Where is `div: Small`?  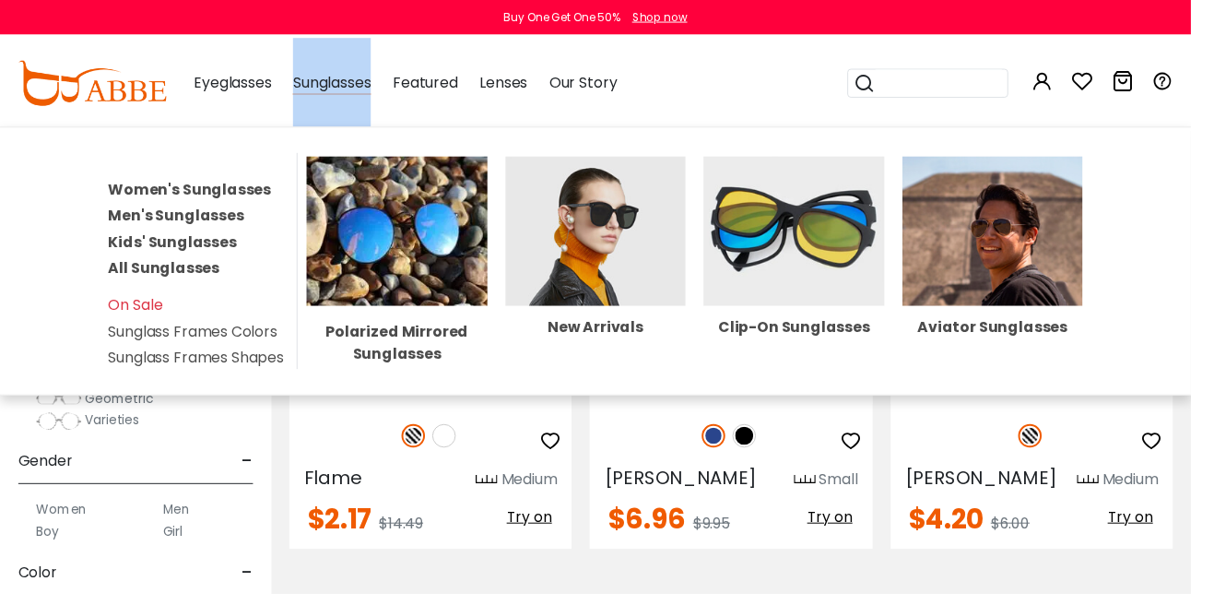
div: Small is located at coordinates (855, 490).